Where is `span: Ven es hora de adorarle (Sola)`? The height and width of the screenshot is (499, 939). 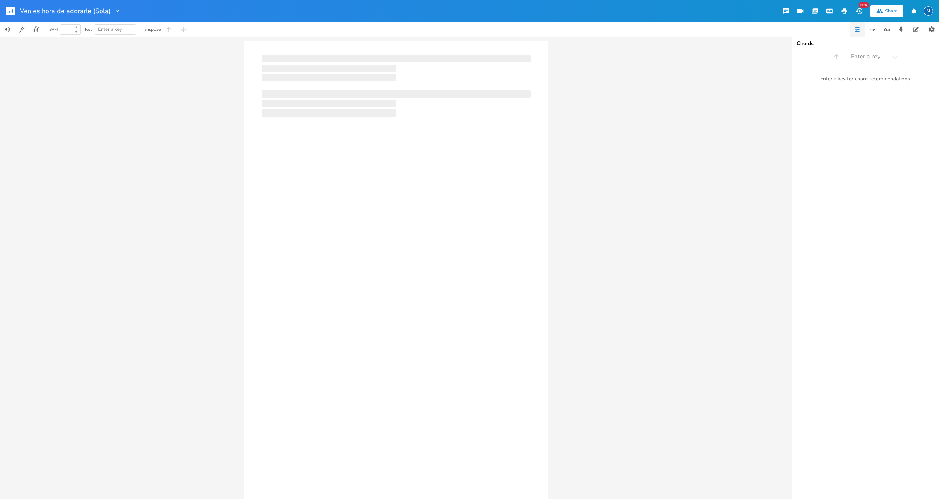
span: Ven es hora de adorarle (Sola) is located at coordinates (65, 11).